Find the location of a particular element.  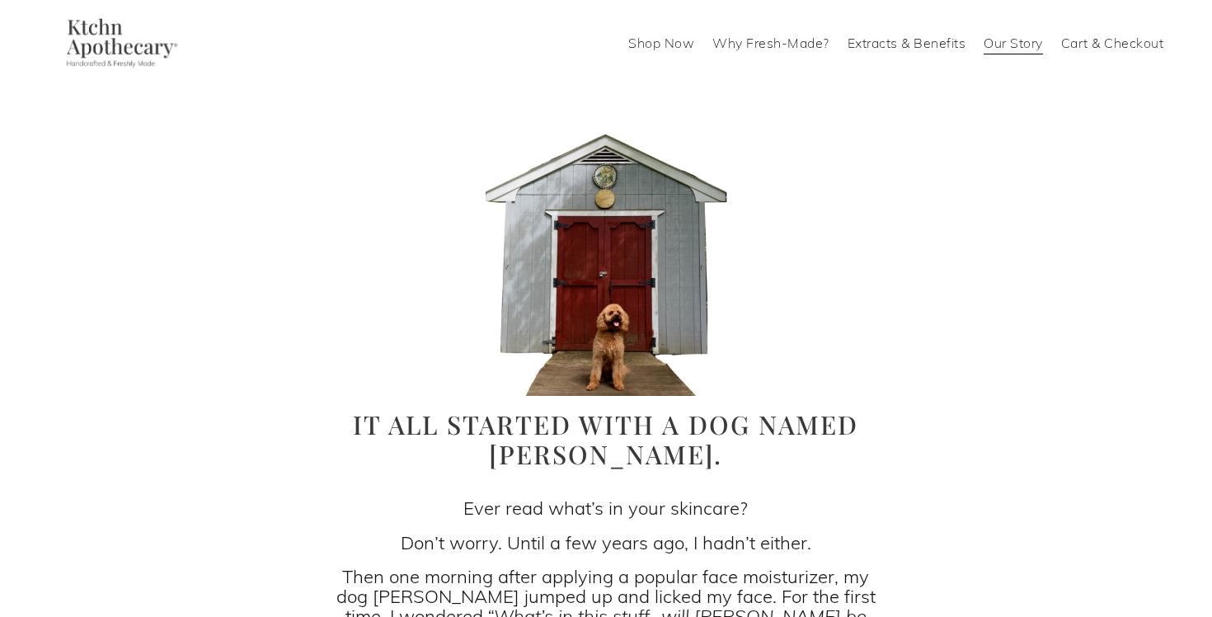

a: Cart & Checkout is located at coordinates (1112, 43).